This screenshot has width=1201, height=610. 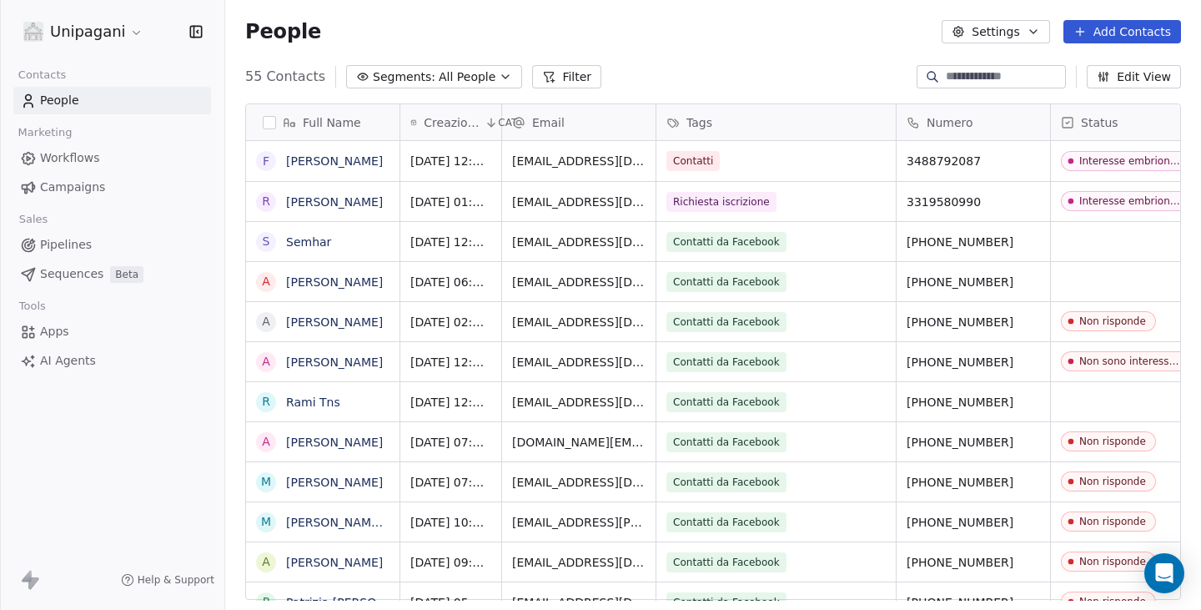 What do you see at coordinates (112, 158) in the screenshot?
I see `a: Workflows` at bounding box center [112, 158].